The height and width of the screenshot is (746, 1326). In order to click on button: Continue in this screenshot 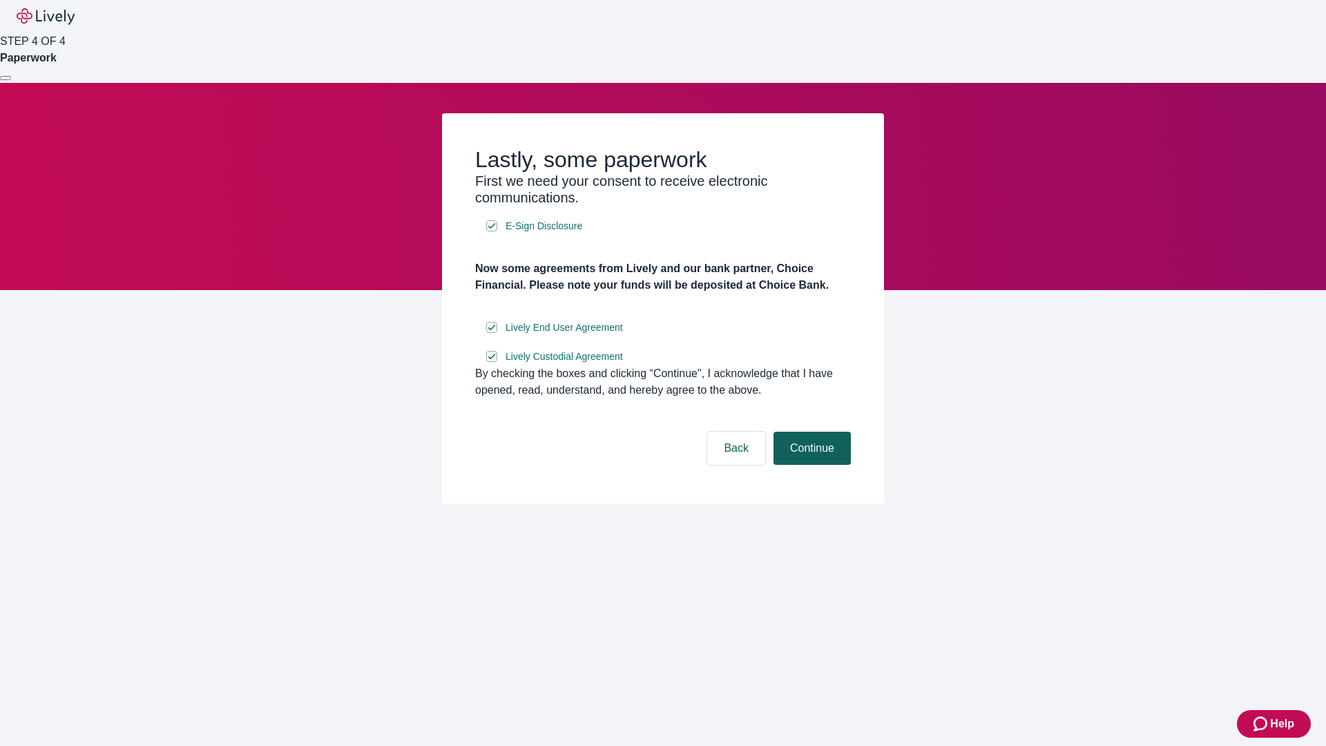, I will do `click(812, 448)`.